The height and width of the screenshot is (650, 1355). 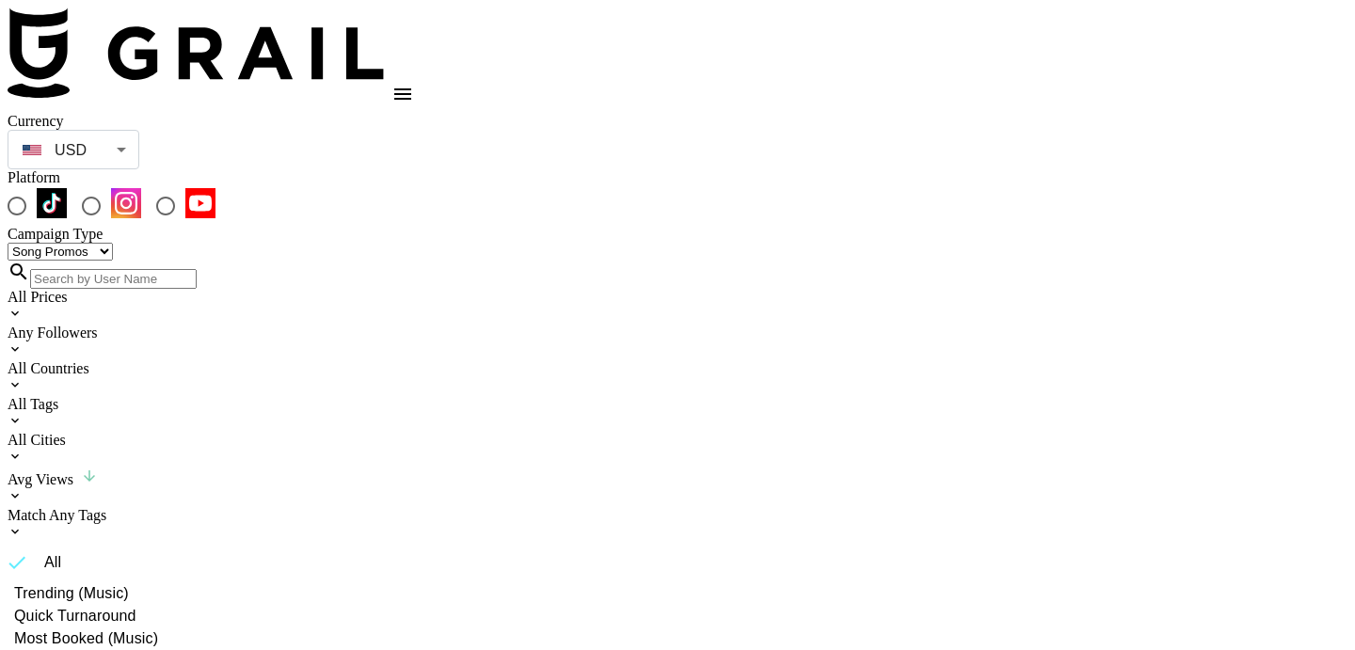 I want to click on div: All Tags, so click(x=678, y=405).